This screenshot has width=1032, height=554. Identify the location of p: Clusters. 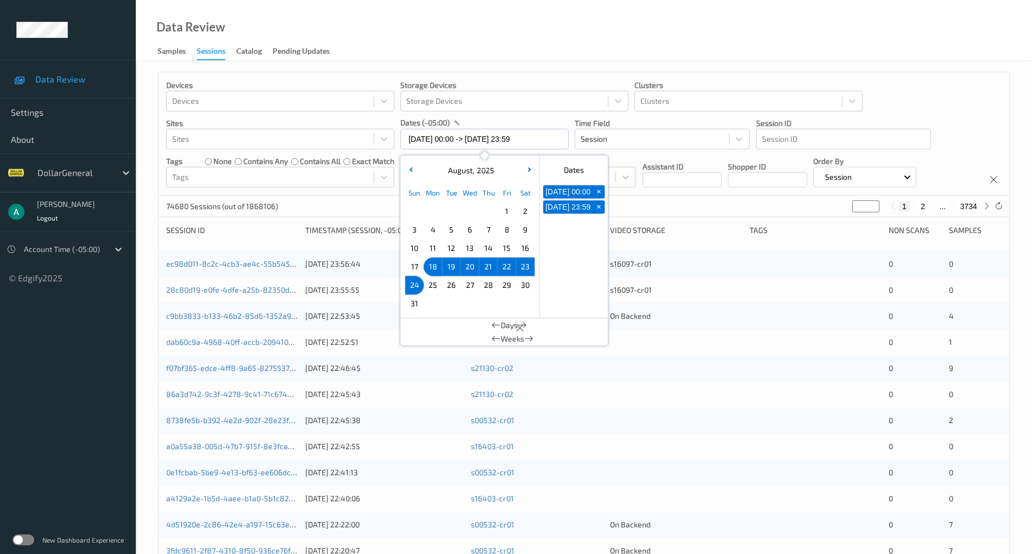
(749, 85).